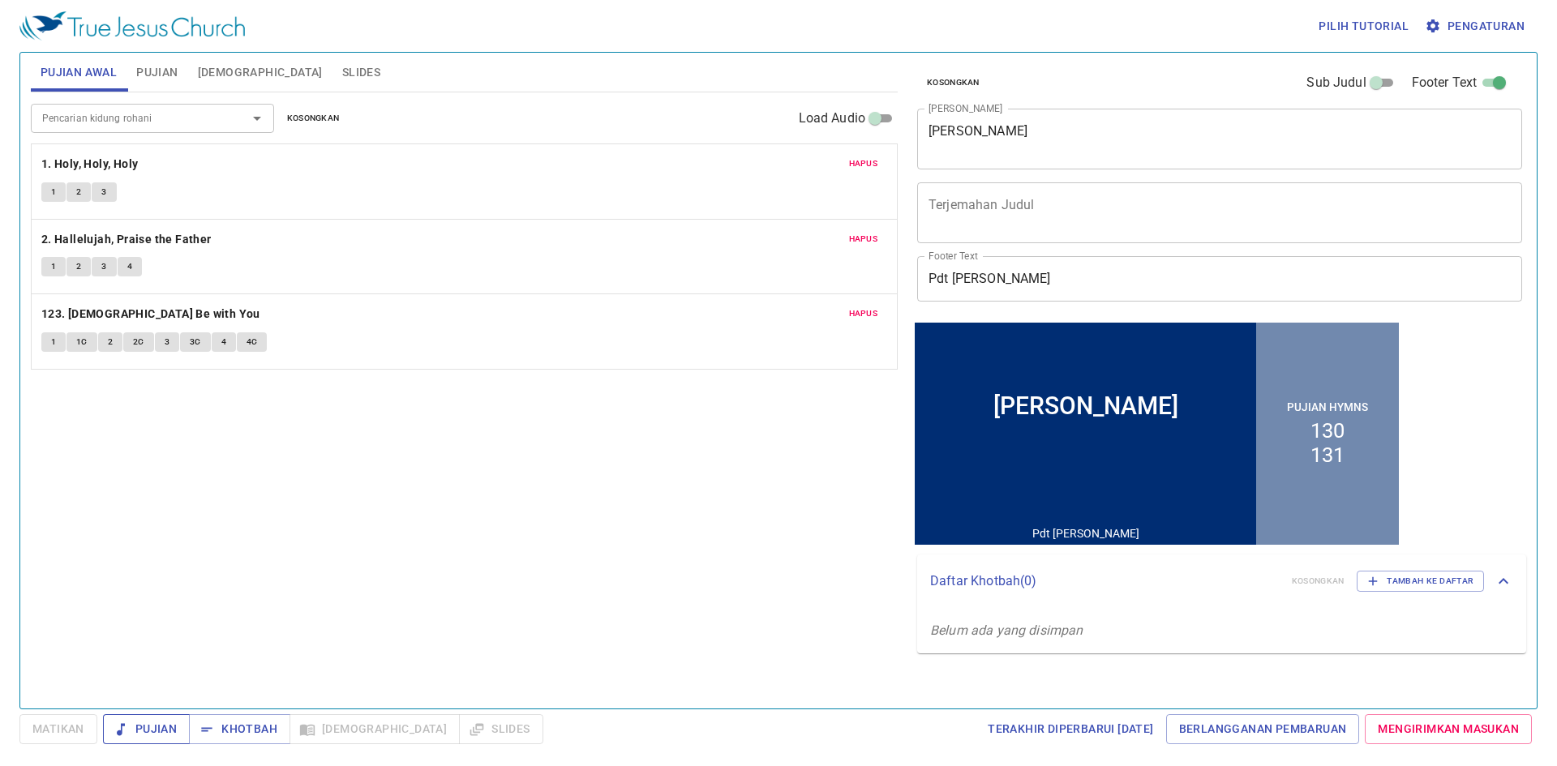 This screenshot has height=766, width=1557. What do you see at coordinates (1420, 581) in the screenshot?
I see `button: Tambah ke Daftar` at bounding box center [1420, 581].